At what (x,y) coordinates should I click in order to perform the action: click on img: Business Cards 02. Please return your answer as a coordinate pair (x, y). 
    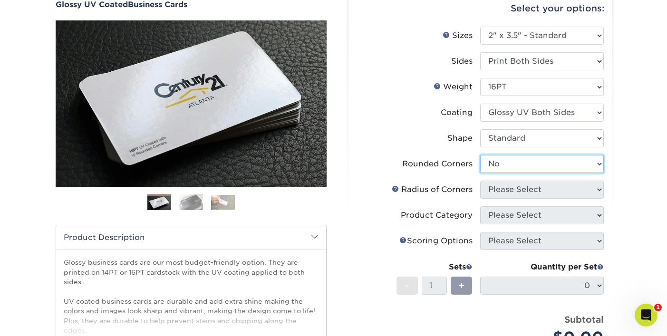
    Looking at the image, I should click on (191, 202).